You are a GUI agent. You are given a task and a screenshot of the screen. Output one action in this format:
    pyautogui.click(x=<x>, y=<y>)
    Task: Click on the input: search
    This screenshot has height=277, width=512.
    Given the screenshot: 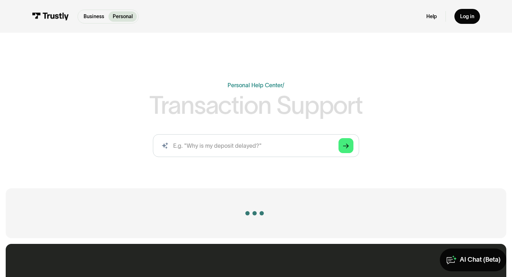 What is the action you would take?
    pyautogui.click(x=256, y=146)
    